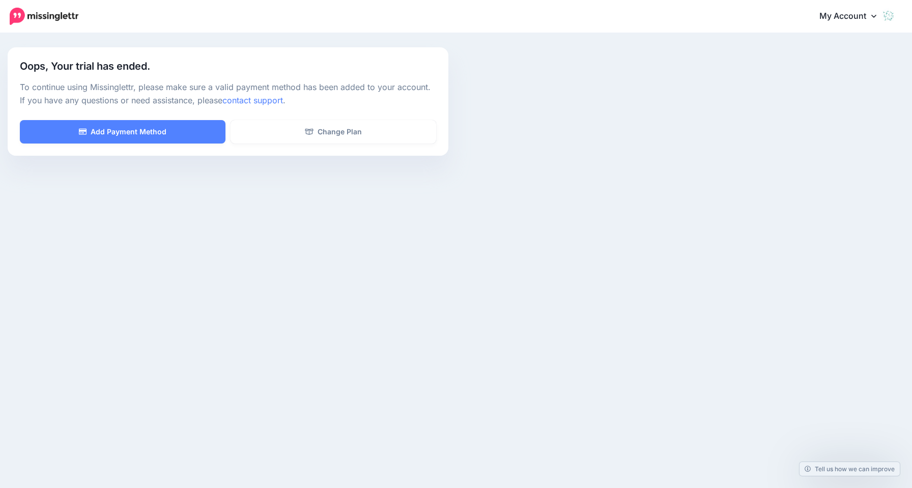  Describe the element at coordinates (123, 132) in the screenshot. I see `a: Add Payment Method` at that location.